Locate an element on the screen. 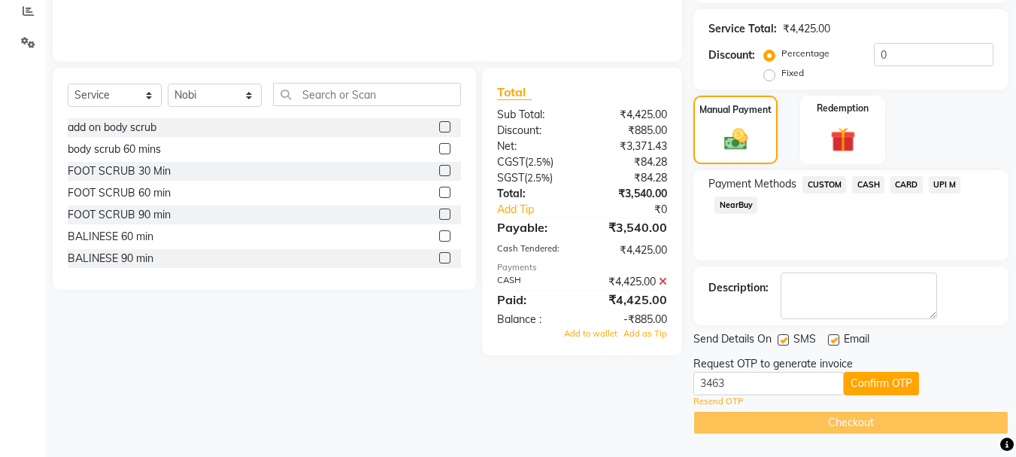  span: CASH is located at coordinates (868, 184).